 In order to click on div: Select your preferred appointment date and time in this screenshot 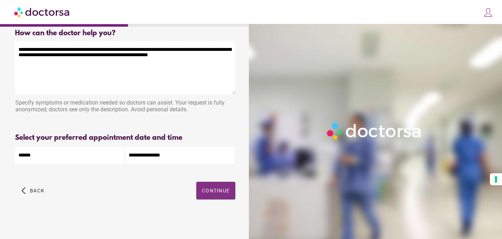, I will do `click(125, 138)`.